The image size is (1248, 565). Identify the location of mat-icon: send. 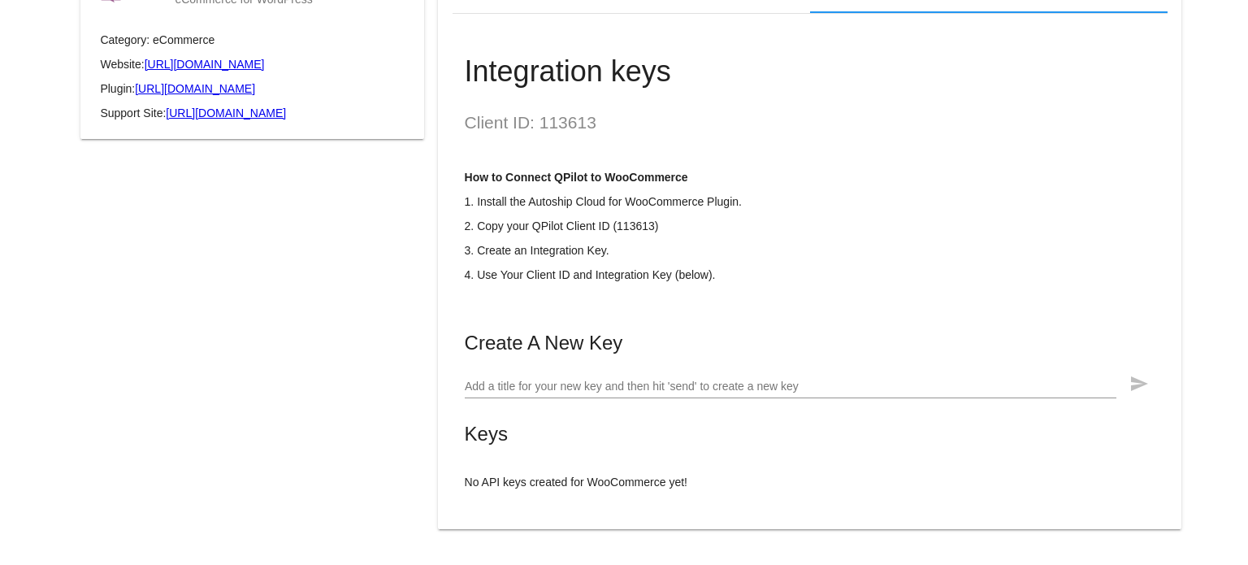
(1140, 384).